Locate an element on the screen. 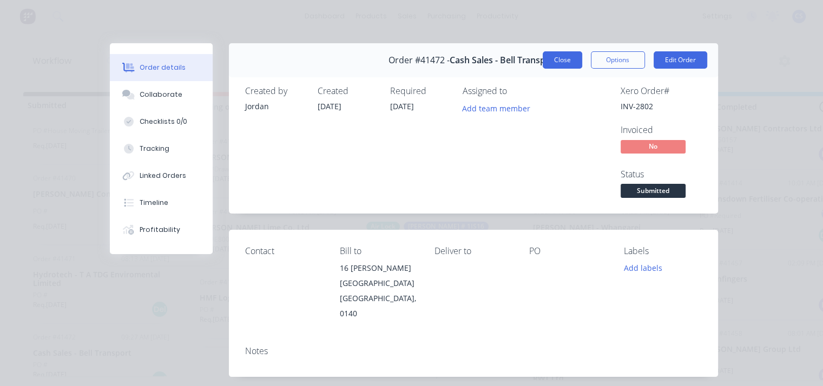 This screenshot has height=386, width=823. div: Notes is located at coordinates (473, 351).